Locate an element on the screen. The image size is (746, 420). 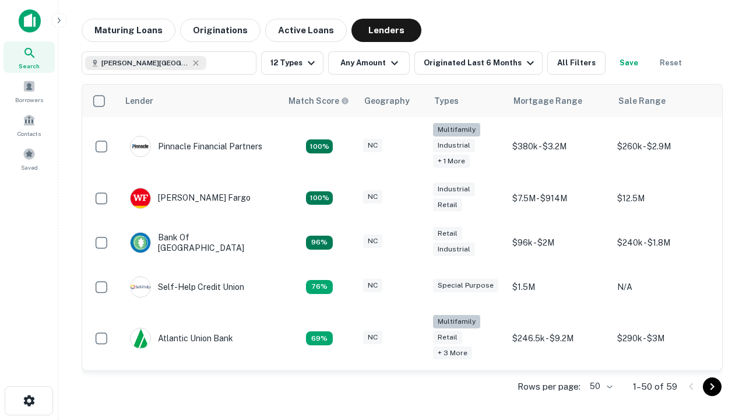
td: $12.5M is located at coordinates (664, 198).